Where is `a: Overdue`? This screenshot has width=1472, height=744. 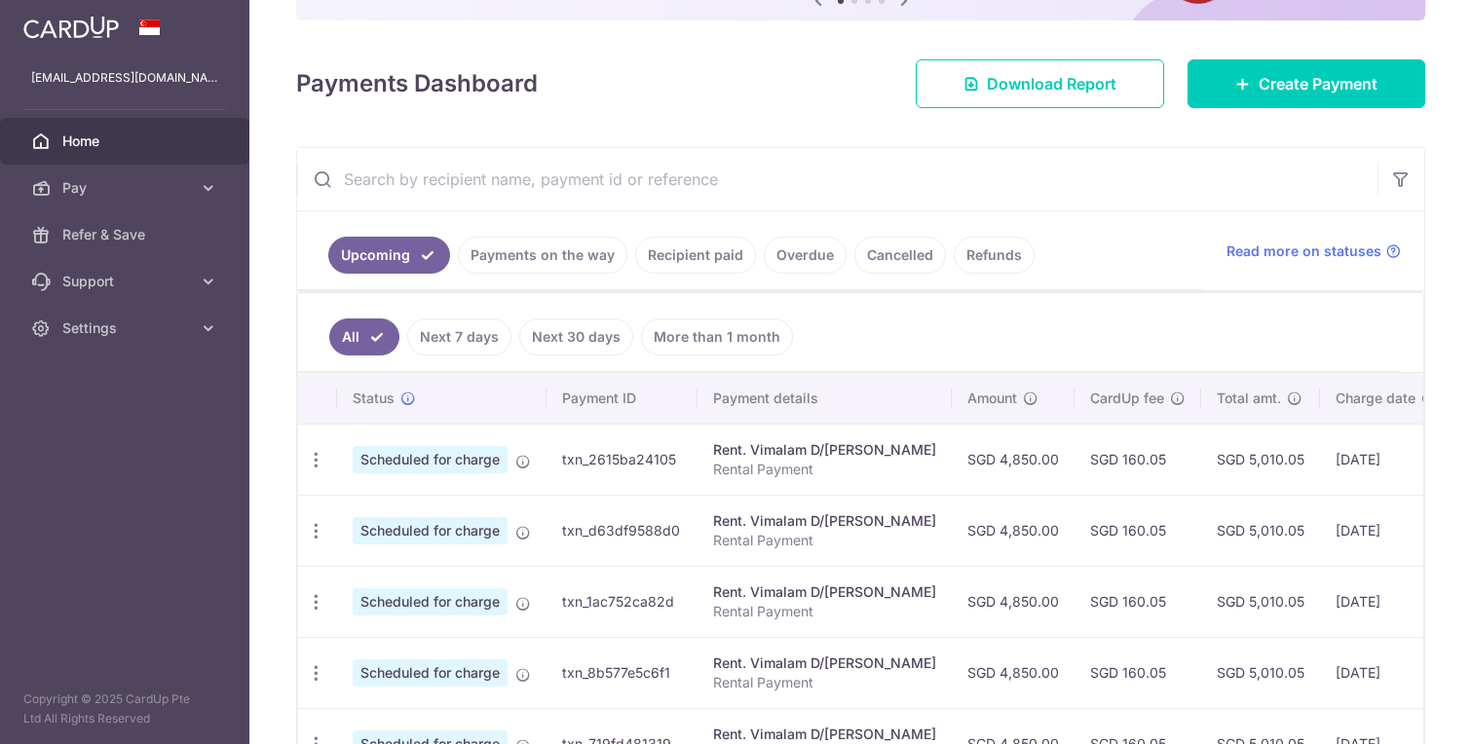
a: Overdue is located at coordinates (805, 255).